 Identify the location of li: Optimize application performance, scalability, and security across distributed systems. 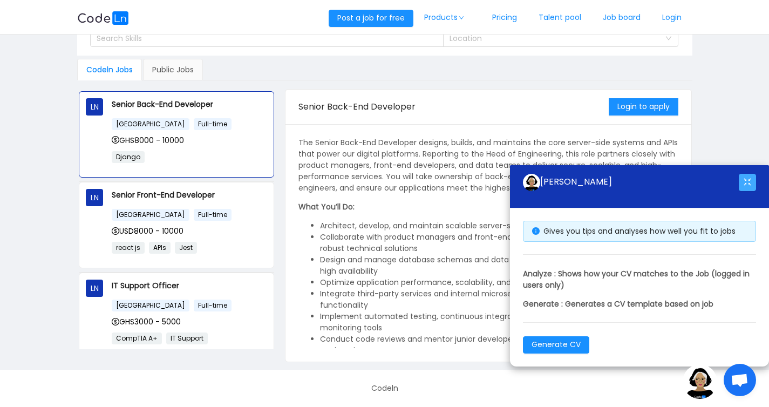
(499, 282).